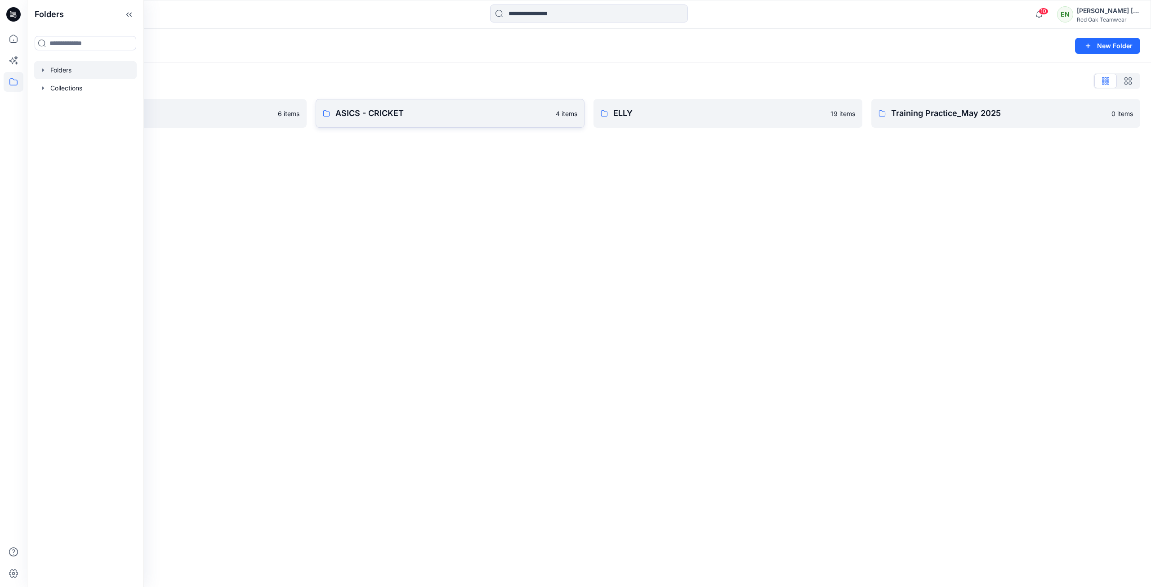 Image resolution: width=1151 pixels, height=587 pixels. I want to click on p: ASICS - CRICKET, so click(443, 113).